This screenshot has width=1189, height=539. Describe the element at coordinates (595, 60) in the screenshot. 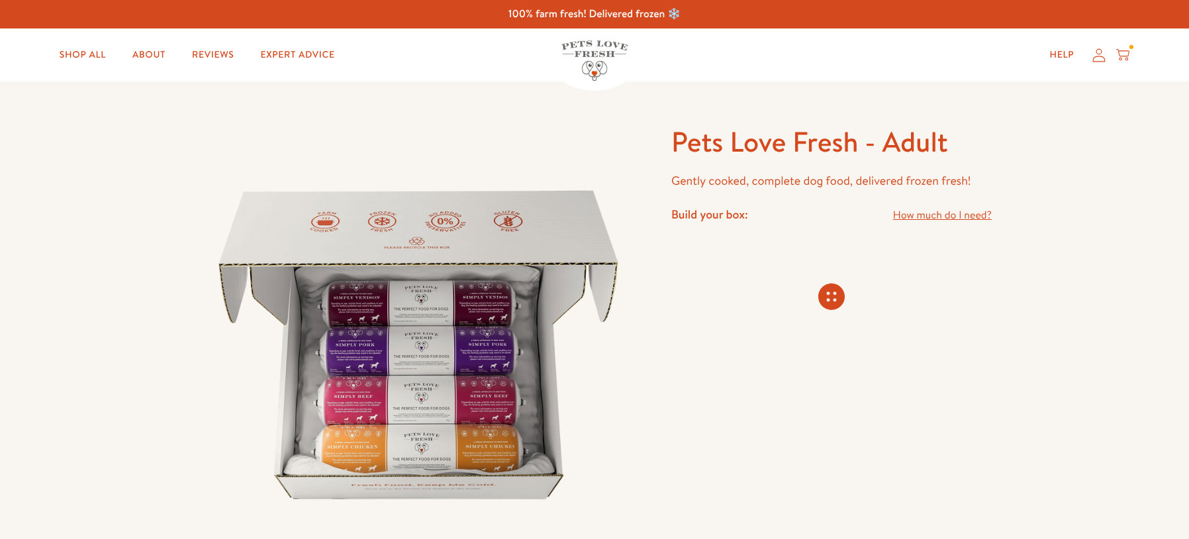

I see `img: Pets Love Fresh` at that location.